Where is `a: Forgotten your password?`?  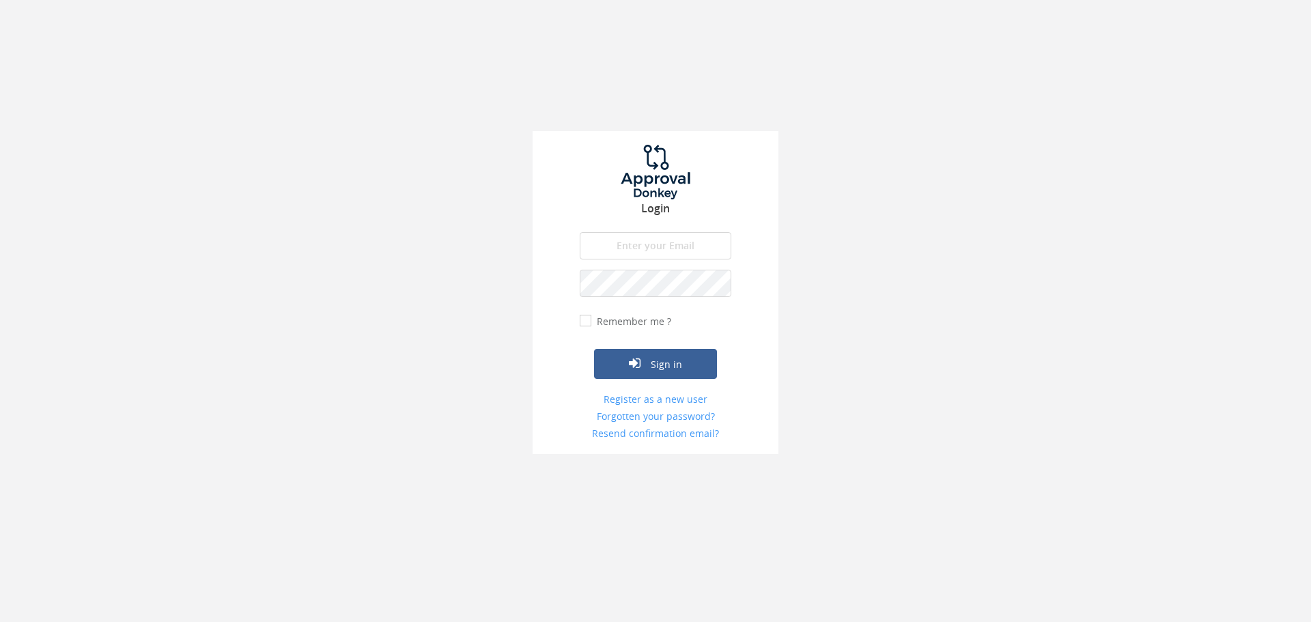 a: Forgotten your password? is located at coordinates (656, 417).